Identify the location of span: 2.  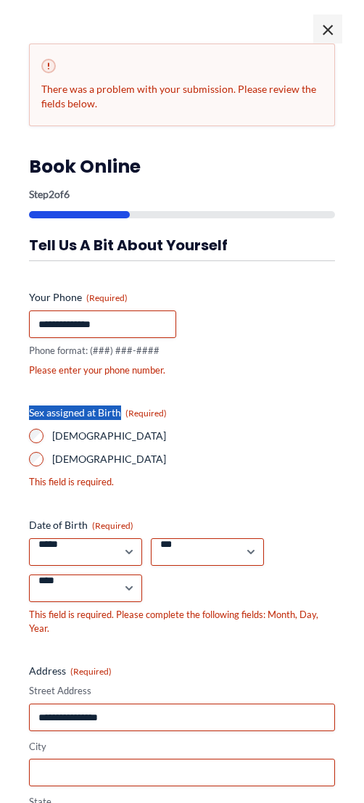
(52, 194).